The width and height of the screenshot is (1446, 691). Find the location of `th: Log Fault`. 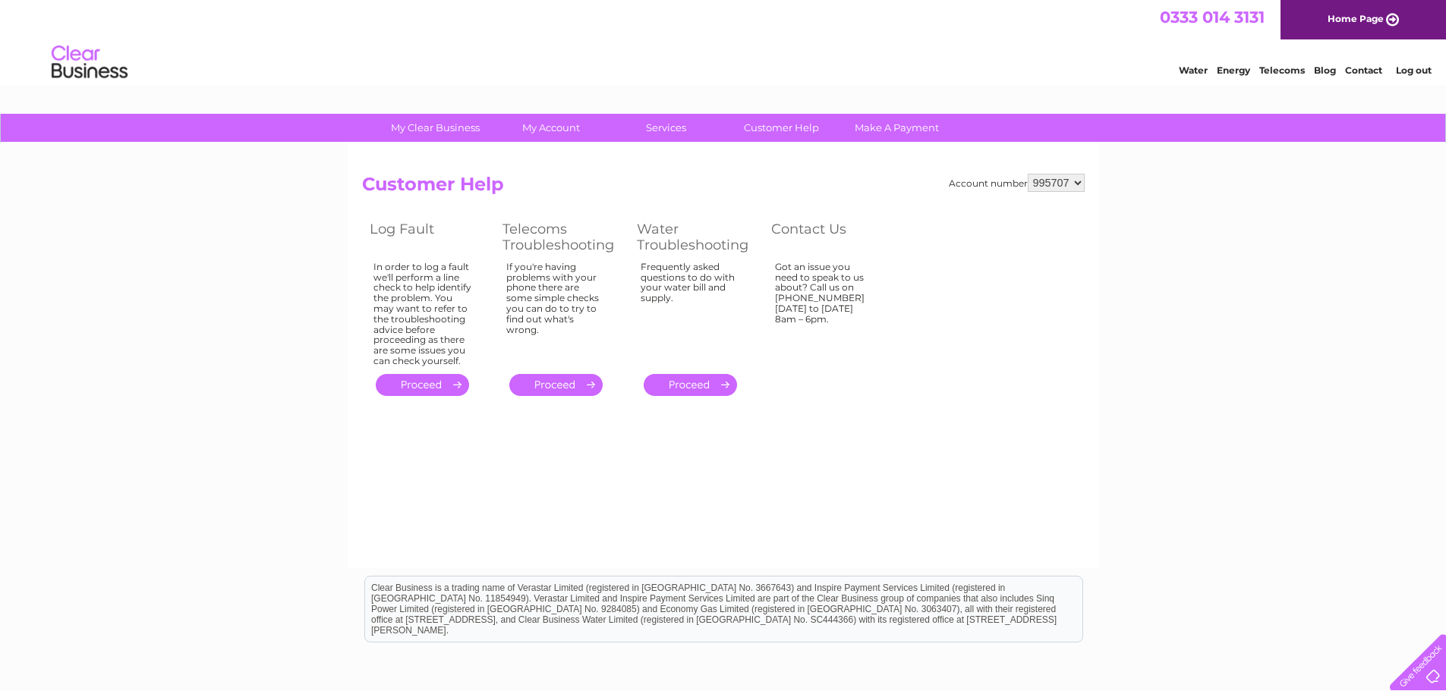

th: Log Fault is located at coordinates (428, 237).